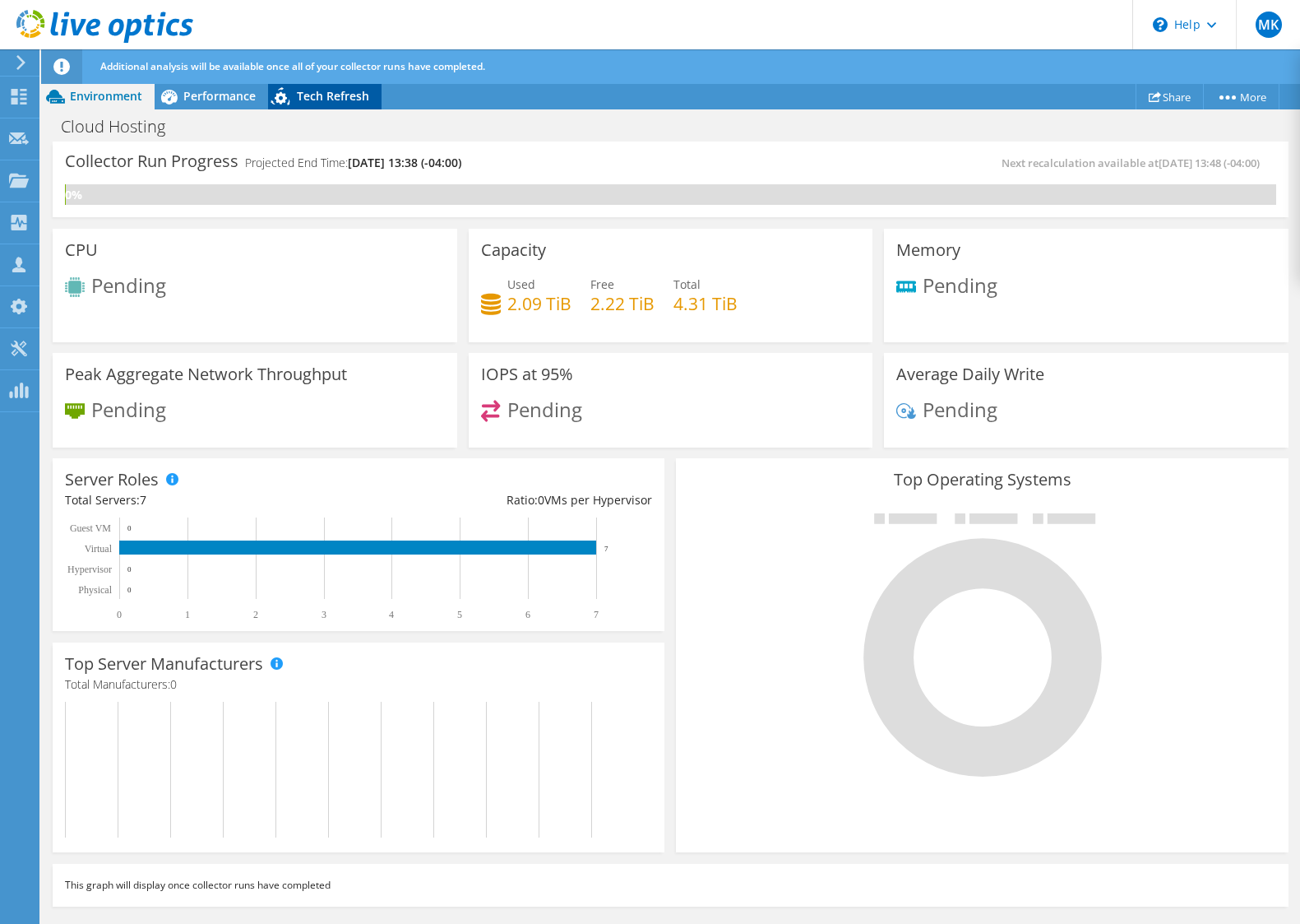 The width and height of the screenshot is (1300, 924). Describe the element at coordinates (206, 374) in the screenshot. I see `h3: Peak Aggregate Network Throughput` at that location.